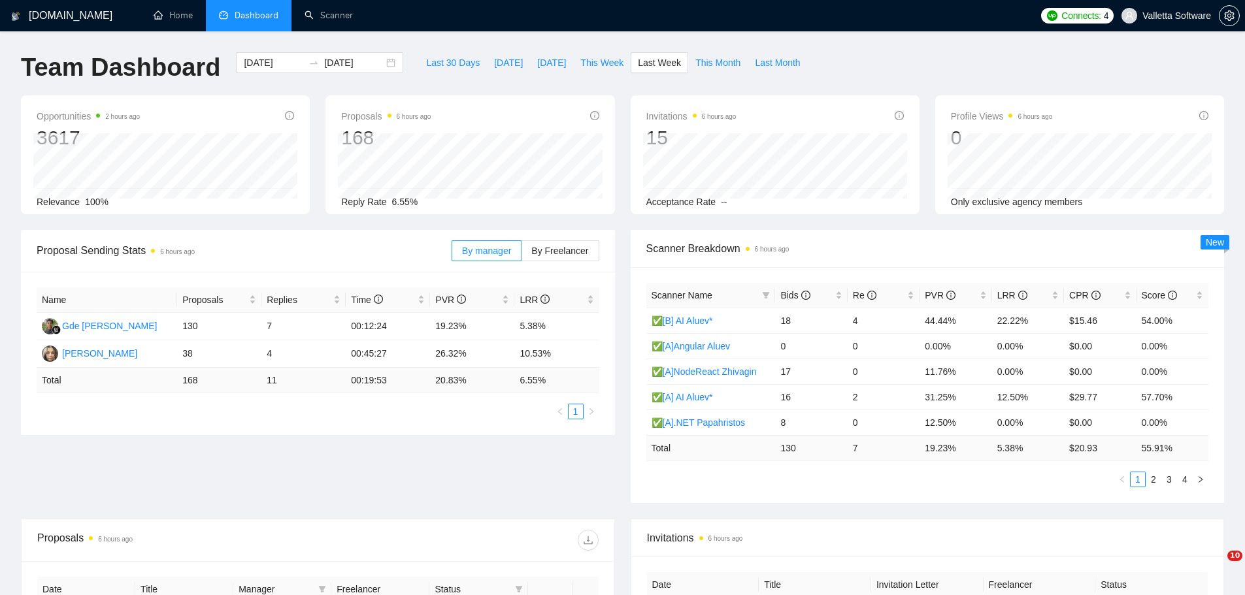 This screenshot has height=595, width=1245. Describe the element at coordinates (1002, 116) in the screenshot. I see `span: Profile Views` at that location.